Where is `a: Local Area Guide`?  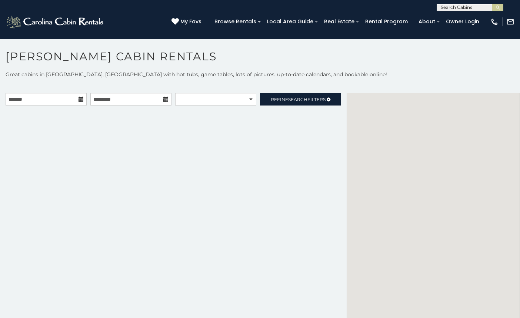
a: Local Area Guide is located at coordinates (290, 21).